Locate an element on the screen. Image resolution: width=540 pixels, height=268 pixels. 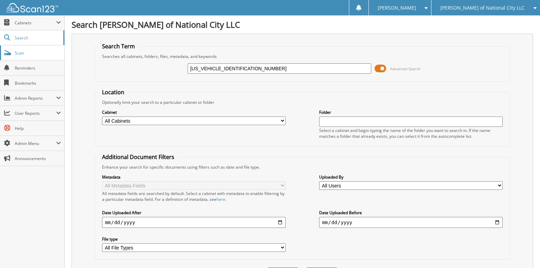
label: Metadata is located at coordinates (194, 177).